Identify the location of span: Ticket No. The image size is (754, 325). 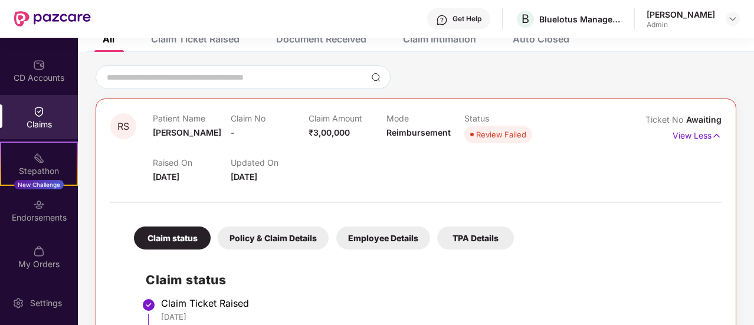
(665, 119).